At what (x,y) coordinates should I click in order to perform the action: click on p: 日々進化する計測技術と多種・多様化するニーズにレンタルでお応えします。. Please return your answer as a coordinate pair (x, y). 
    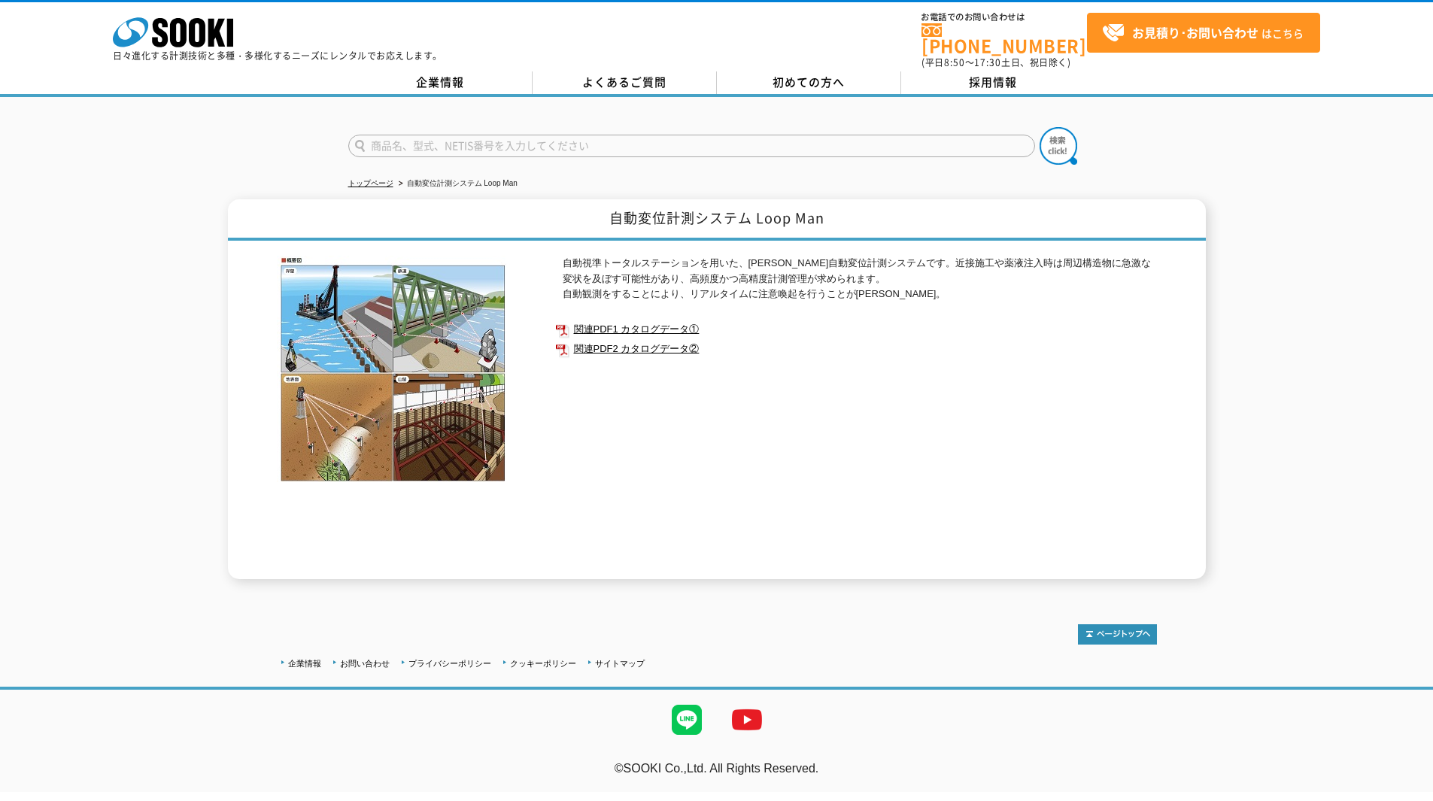
    Looking at the image, I should click on (278, 56).